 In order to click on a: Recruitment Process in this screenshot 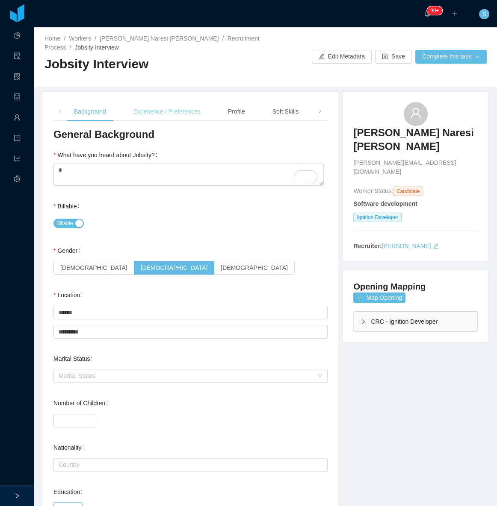, I will do `click(152, 43)`.